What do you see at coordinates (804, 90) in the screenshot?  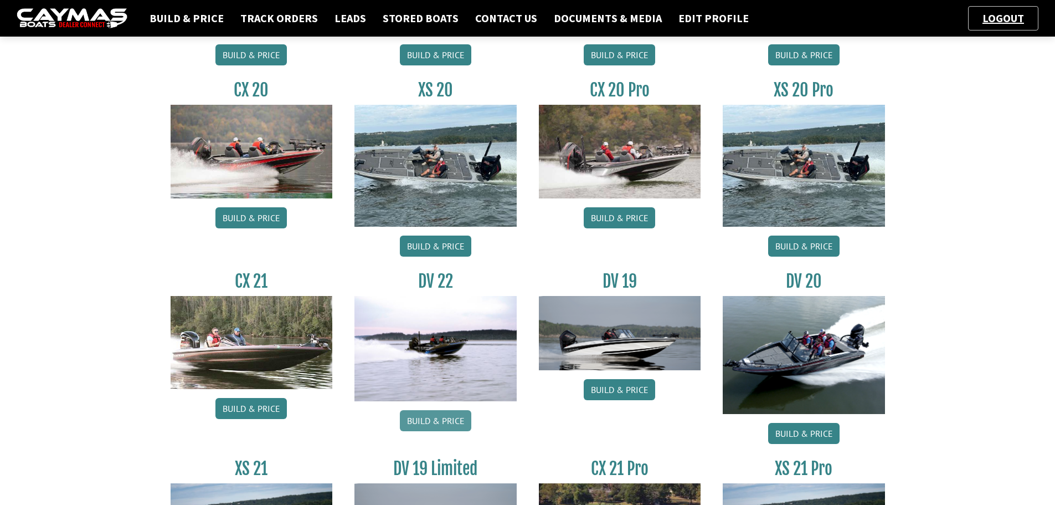 I see `h3: XS 20 Pro` at bounding box center [804, 90].